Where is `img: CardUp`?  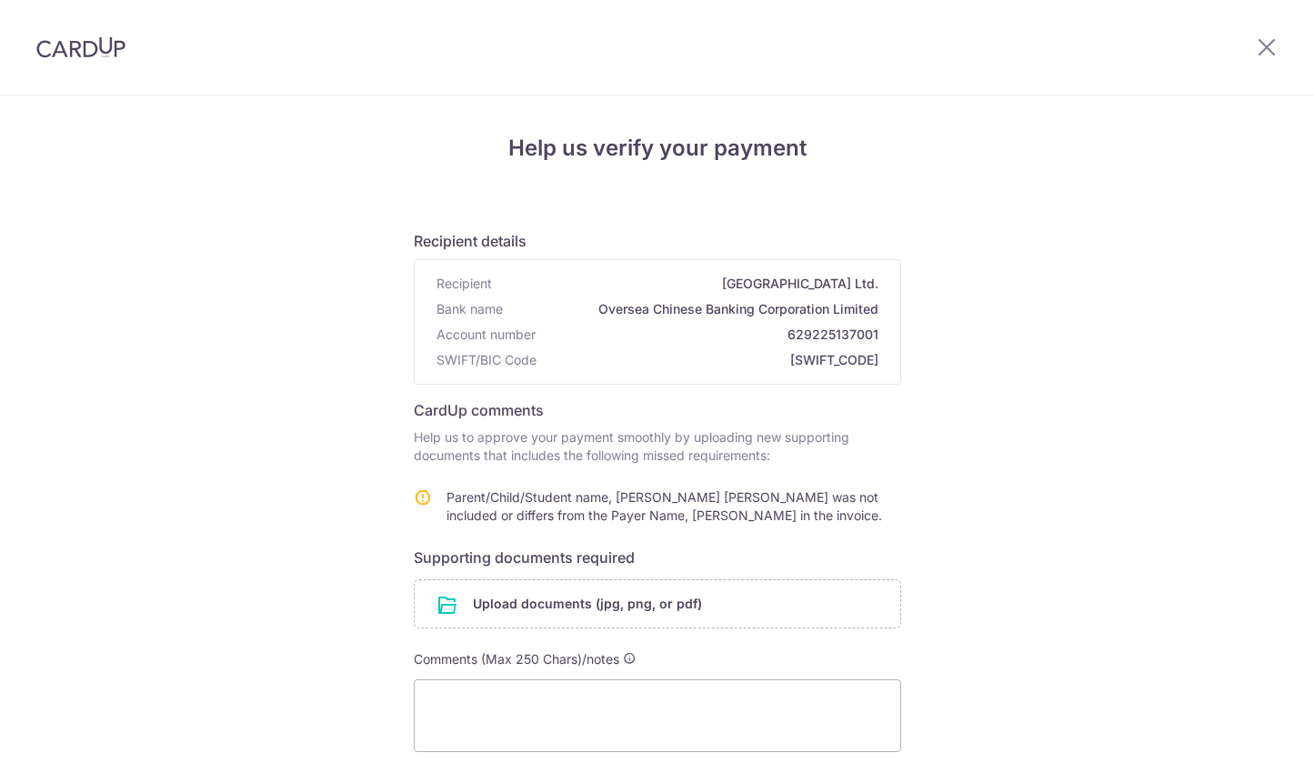
img: CardUp is located at coordinates (81, 47).